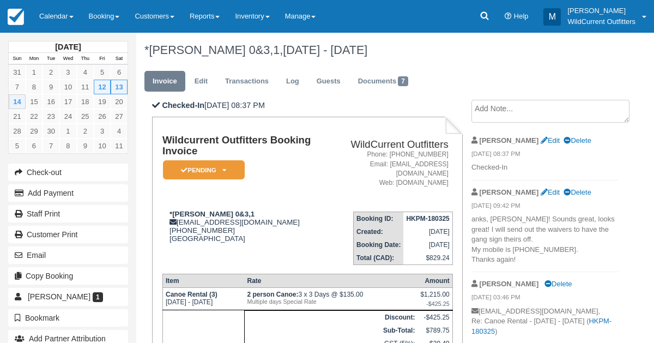  I want to click on a: Staff Print, so click(68, 214).